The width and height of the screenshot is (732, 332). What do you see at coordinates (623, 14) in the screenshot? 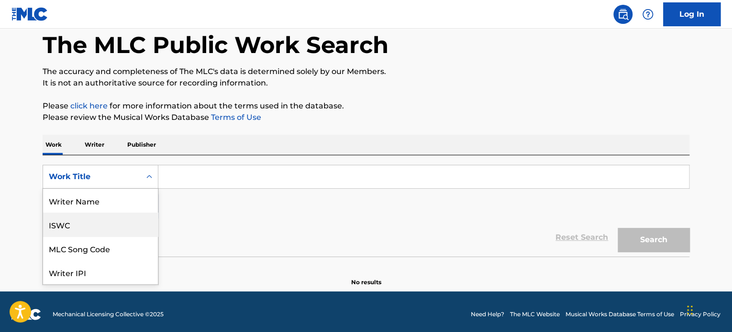
I see `img: search` at bounding box center [623, 14].